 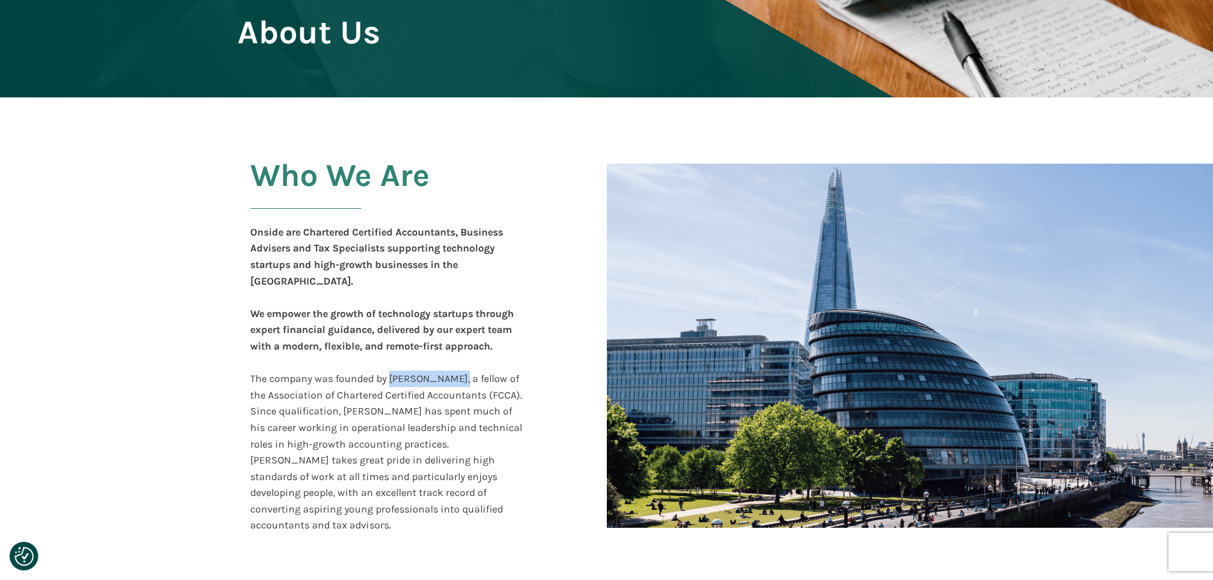 What do you see at coordinates (340, 191) in the screenshot?
I see `h2: Who We Are` at bounding box center [340, 191].